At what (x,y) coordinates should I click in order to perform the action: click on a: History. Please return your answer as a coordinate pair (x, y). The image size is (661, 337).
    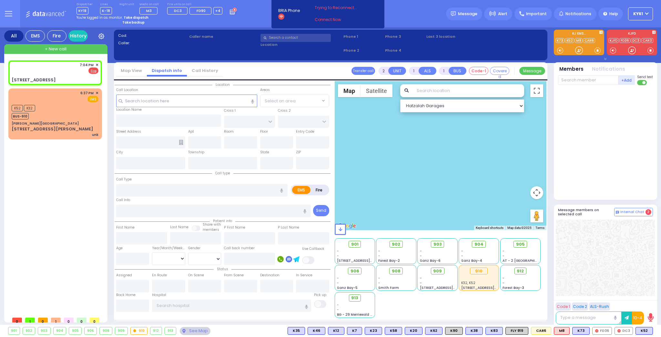
    Looking at the image, I should click on (78, 36).